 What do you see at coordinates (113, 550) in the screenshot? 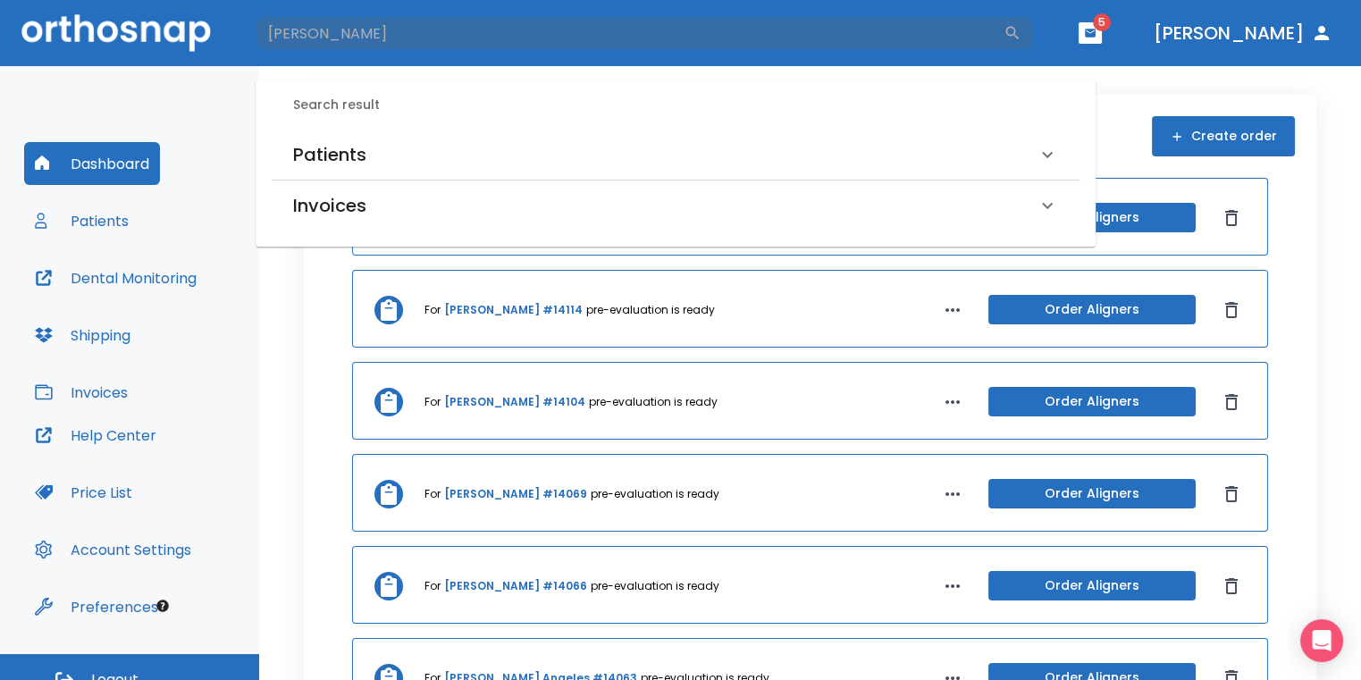
I see `button: Account Settings` at bounding box center [113, 550].